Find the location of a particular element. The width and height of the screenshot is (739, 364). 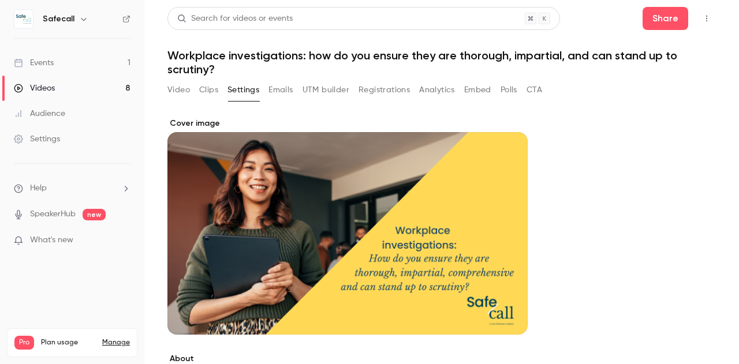

li: help-dropdown-opener is located at coordinates (72, 188).